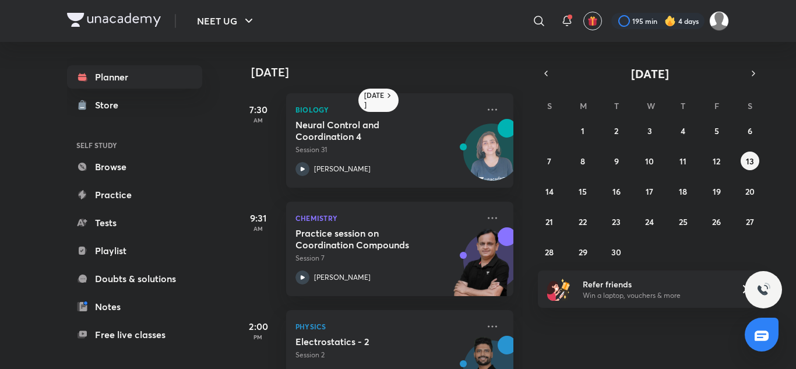  I want to click on abbr: September 18, 2025, so click(683, 191).